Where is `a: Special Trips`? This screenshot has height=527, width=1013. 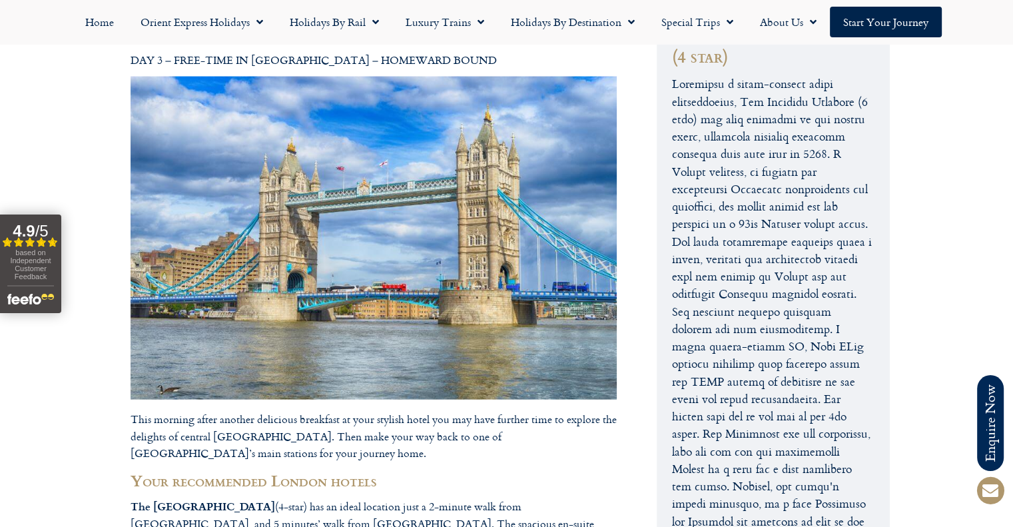 a: Special Trips is located at coordinates (697, 22).